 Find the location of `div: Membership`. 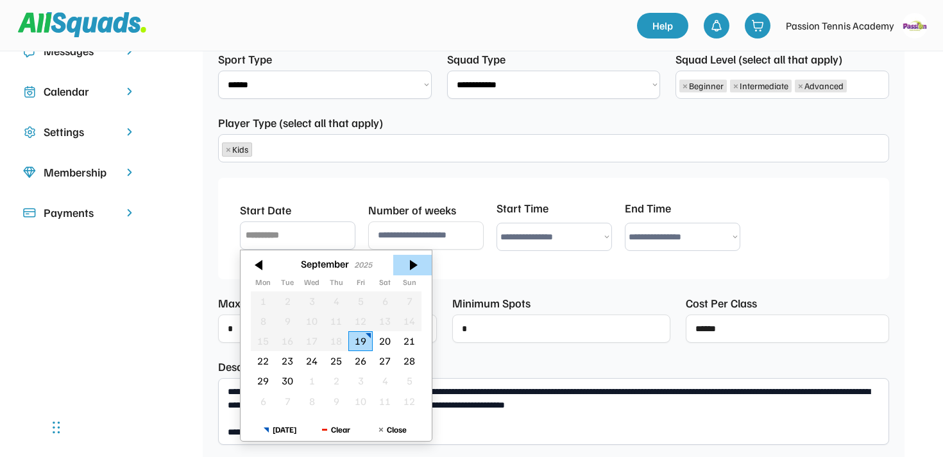

div: Membership is located at coordinates (80, 172).